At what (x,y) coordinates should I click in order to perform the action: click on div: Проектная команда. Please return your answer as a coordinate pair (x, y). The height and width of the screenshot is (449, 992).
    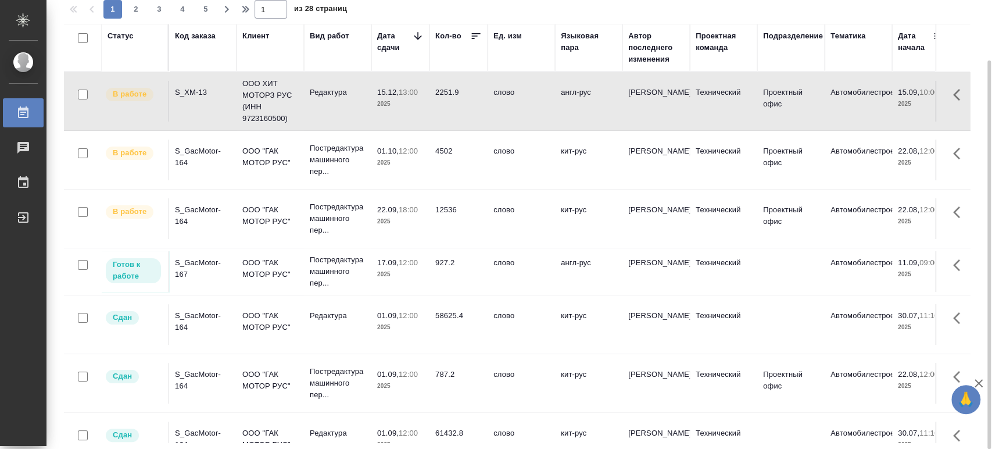
    Looking at the image, I should click on (723, 42).